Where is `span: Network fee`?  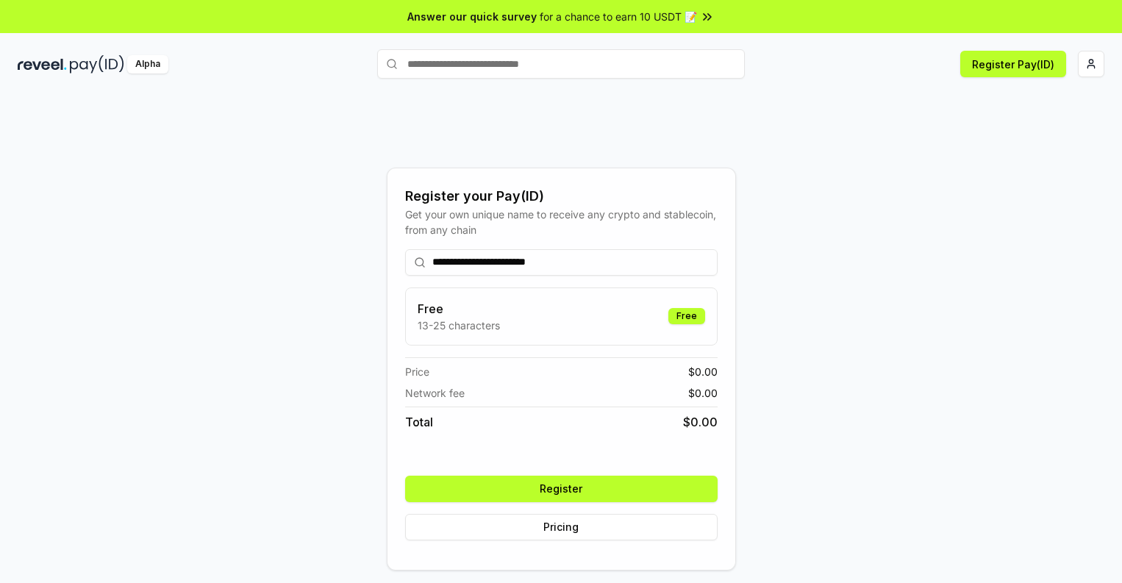 span: Network fee is located at coordinates (435, 393).